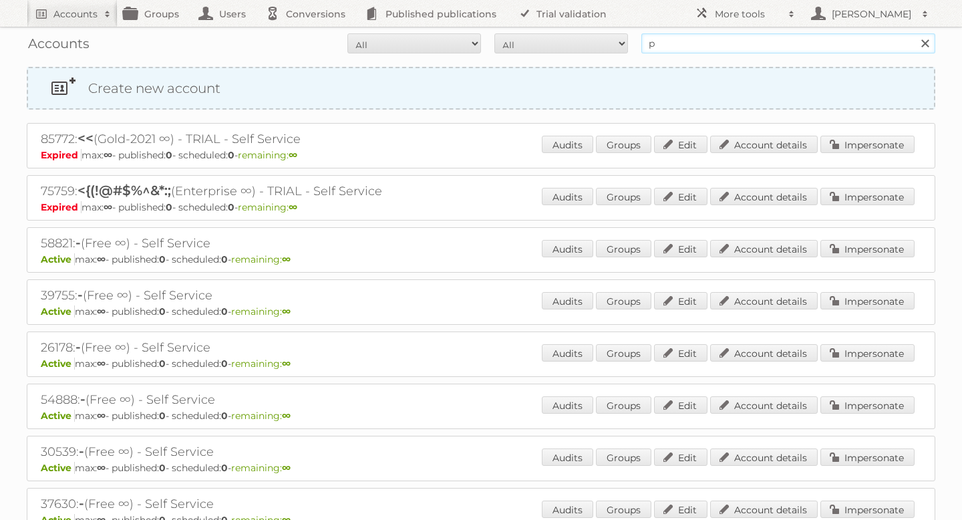 Image resolution: width=962 pixels, height=520 pixels. Describe the element at coordinates (275, 400) in the screenshot. I see `h2: 54888: (Free ∞) - Self Service` at that location.